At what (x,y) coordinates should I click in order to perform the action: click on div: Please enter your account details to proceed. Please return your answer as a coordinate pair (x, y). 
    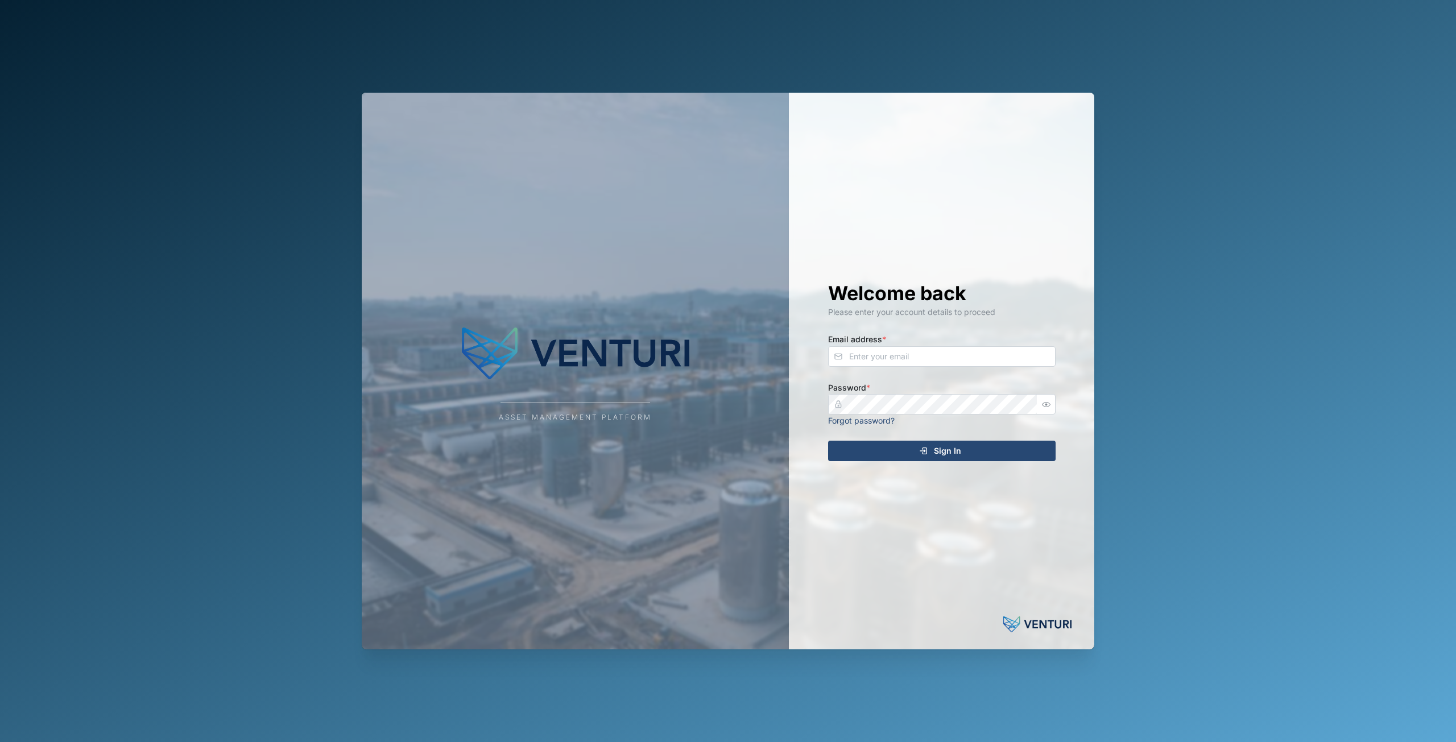
    Looking at the image, I should click on (942, 312).